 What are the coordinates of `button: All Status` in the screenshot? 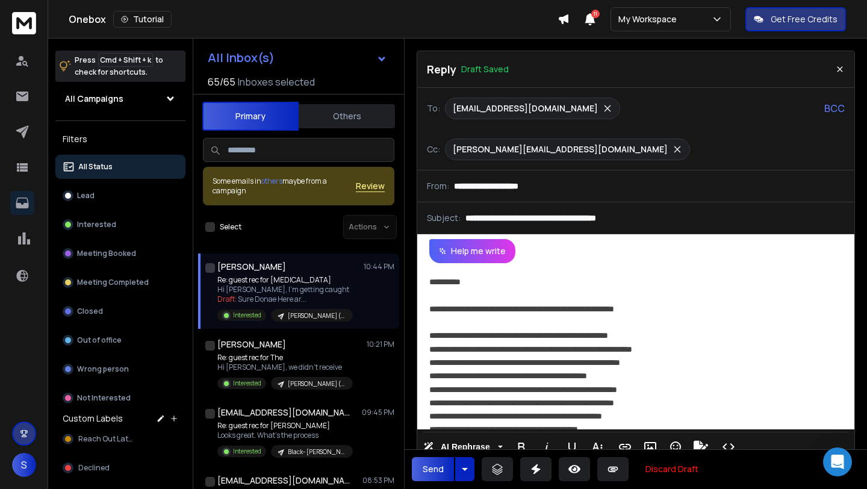 It's located at (120, 167).